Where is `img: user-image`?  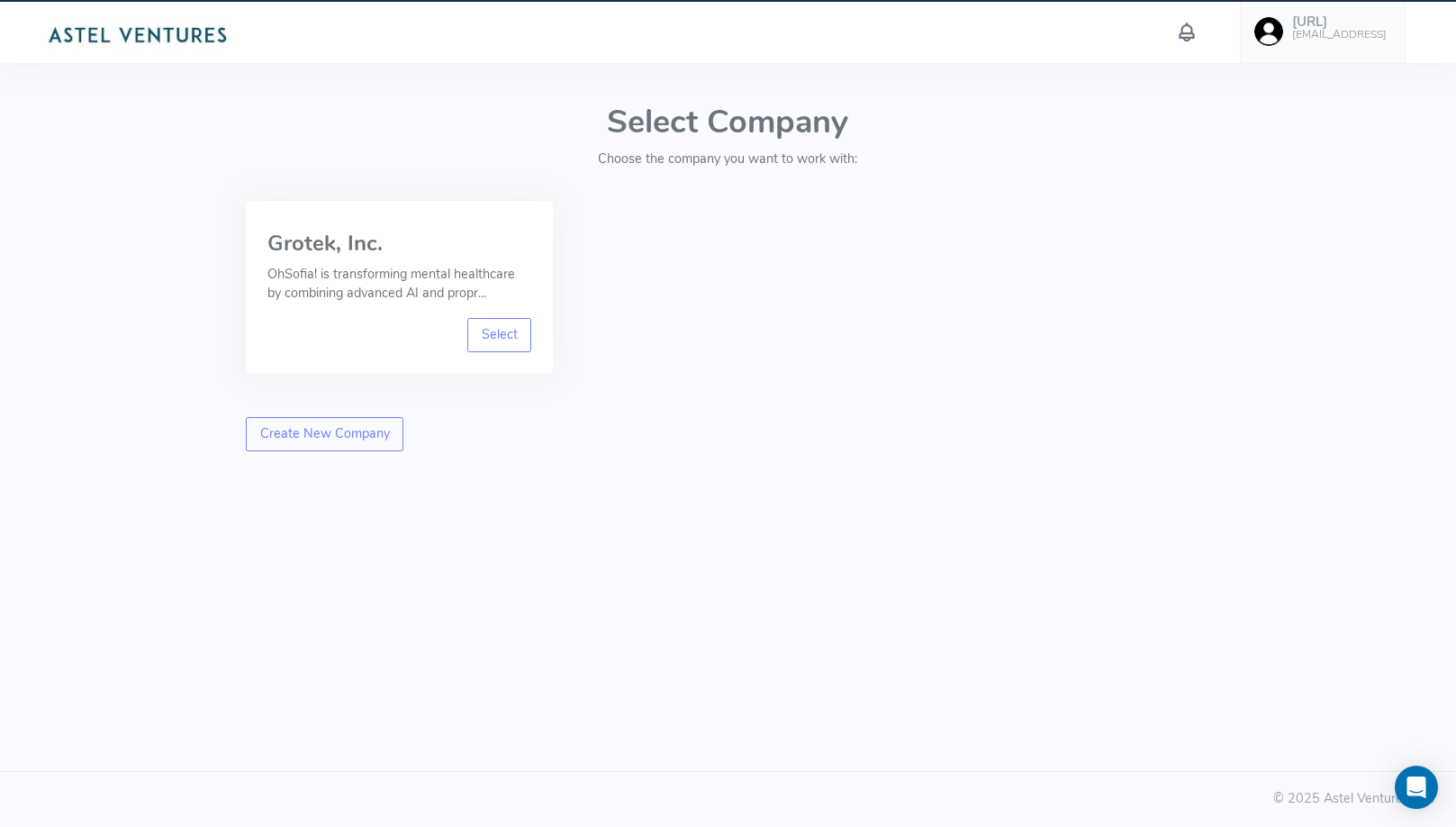
img: user-image is located at coordinates (1269, 32).